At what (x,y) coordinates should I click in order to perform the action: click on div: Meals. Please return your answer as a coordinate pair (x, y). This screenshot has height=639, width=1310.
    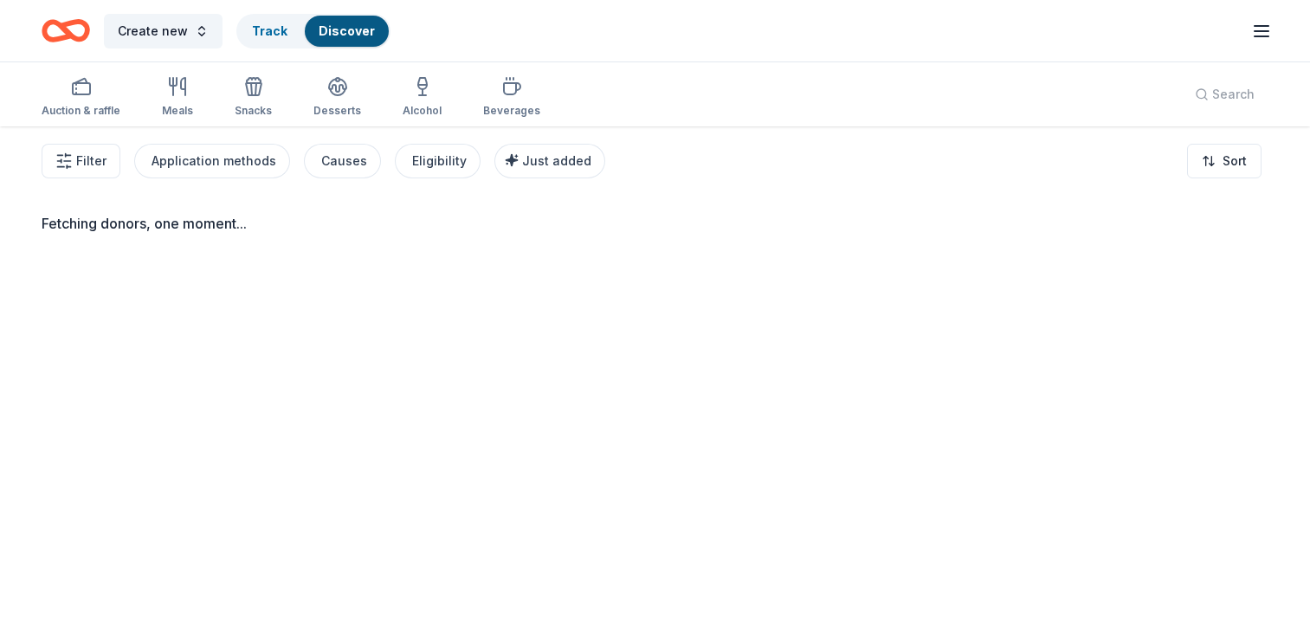
    Looking at the image, I should click on (178, 111).